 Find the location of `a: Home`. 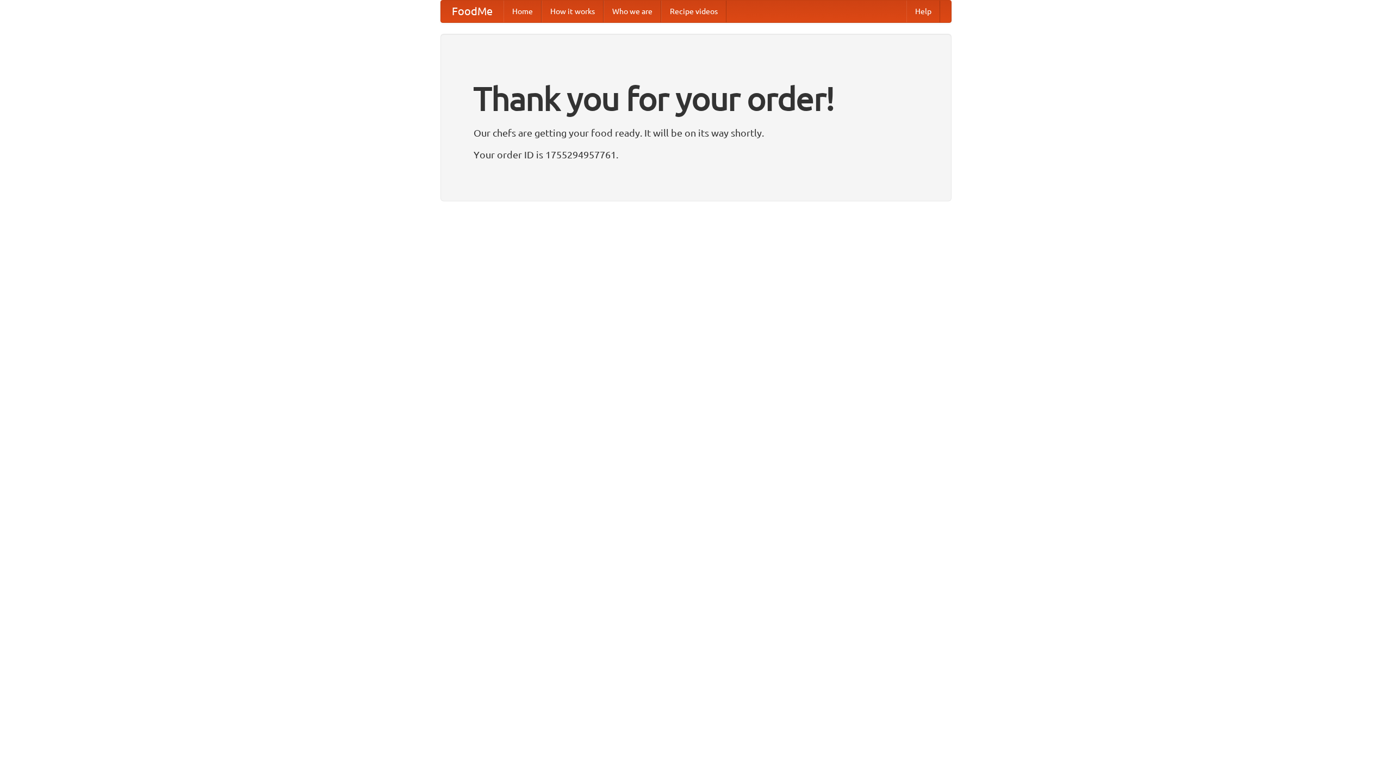

a: Home is located at coordinates (523, 11).